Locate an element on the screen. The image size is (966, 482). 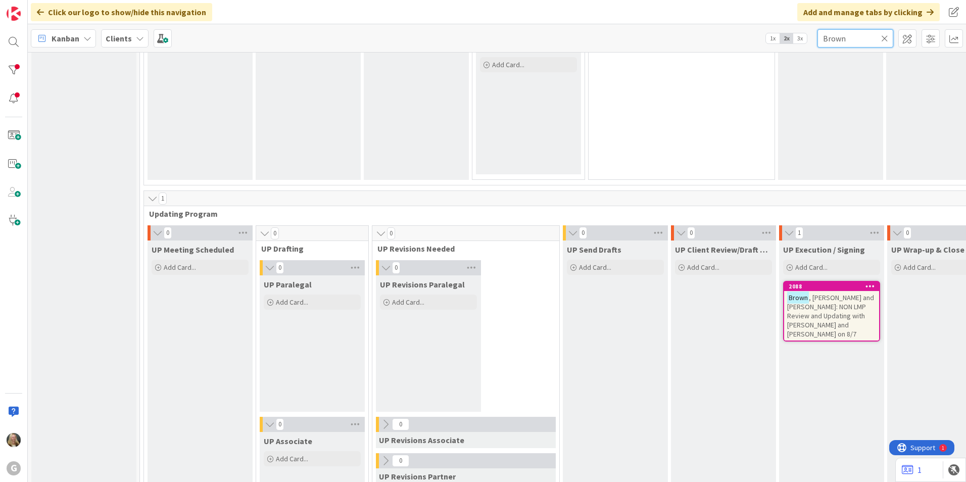
span: UP Revisions Associate is located at coordinates (421, 440).